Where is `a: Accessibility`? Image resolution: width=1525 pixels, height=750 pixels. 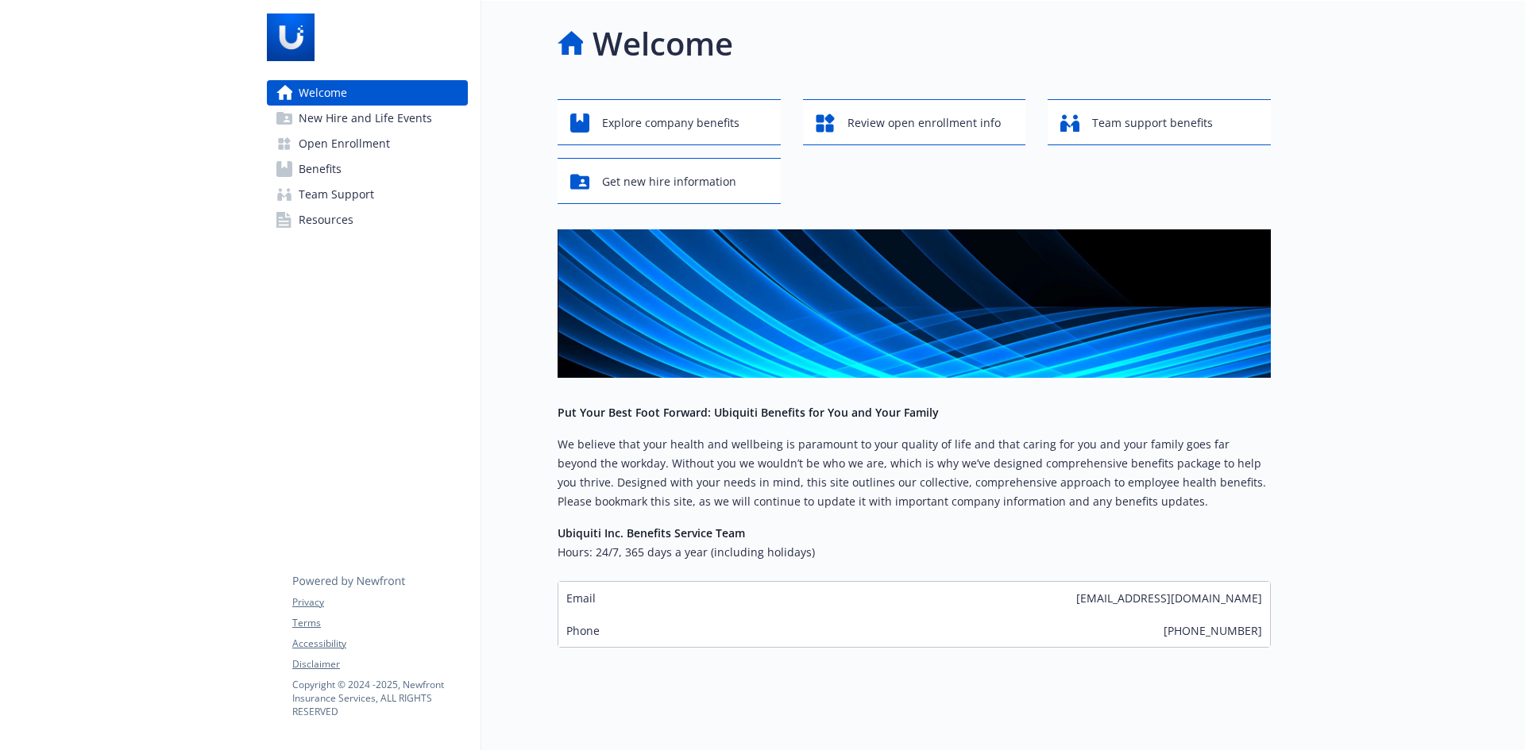
a: Accessibility is located at coordinates (380, 644).